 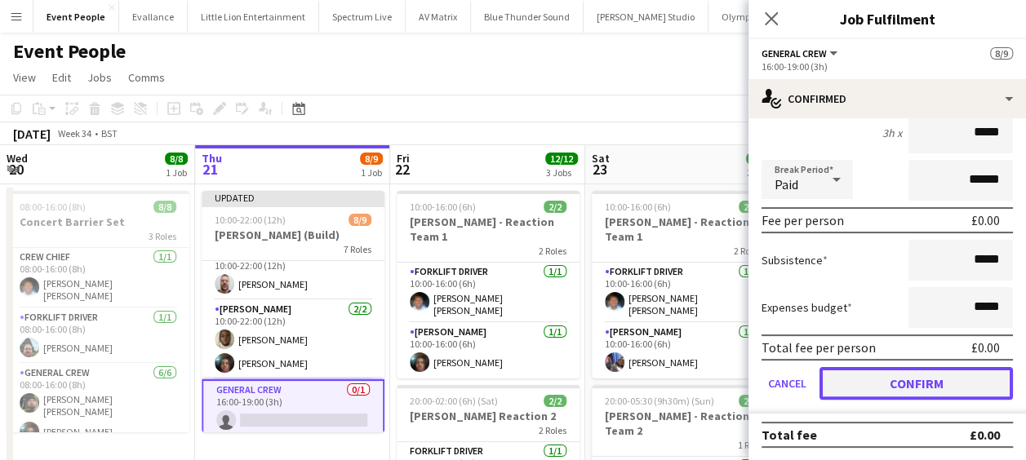 What do you see at coordinates (52, 207) in the screenshot?
I see `span: 08:00-16:00 (8h)` at bounding box center [52, 207].